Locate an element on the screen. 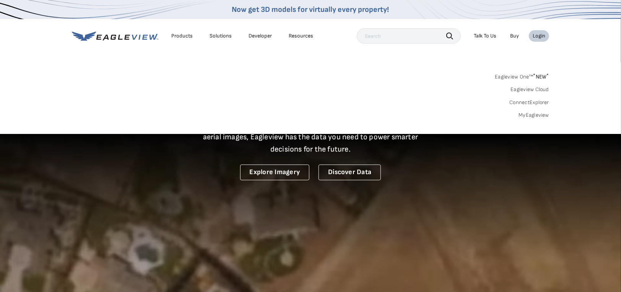 The image size is (621, 292). div: Login is located at coordinates (539, 36).